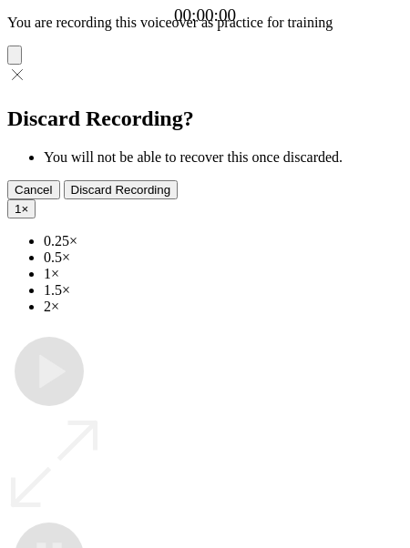  I want to click on li: 2×, so click(223, 307).